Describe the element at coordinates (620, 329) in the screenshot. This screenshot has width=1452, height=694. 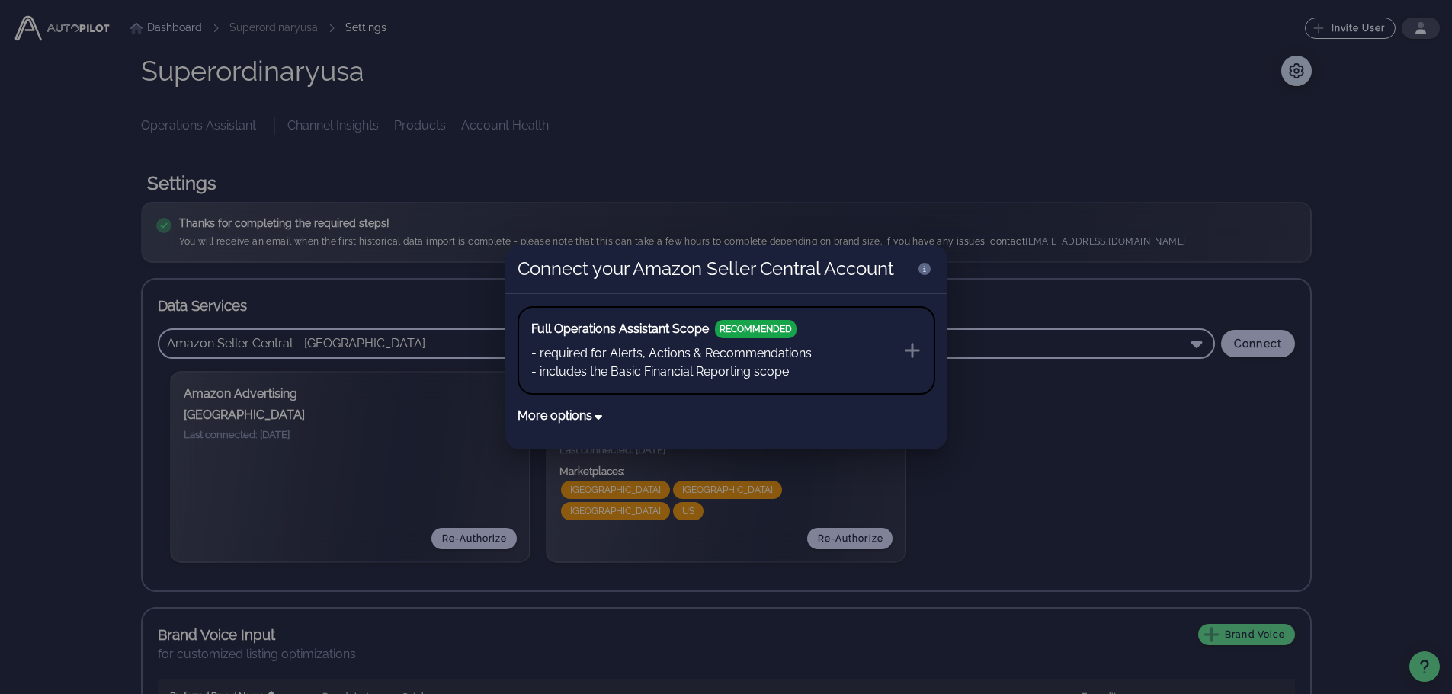
I see `span: Full Operations Assistant Scope` at that location.